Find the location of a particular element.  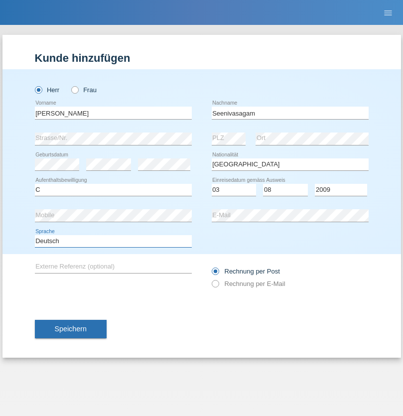

label: Rechnung per Post is located at coordinates (246, 271).